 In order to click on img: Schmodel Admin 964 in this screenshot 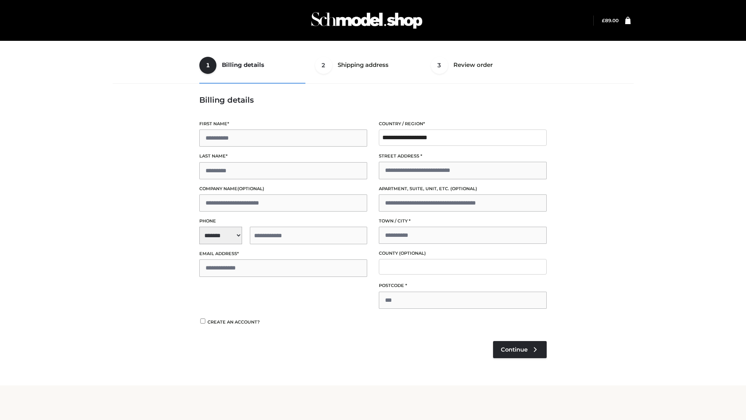, I will do `click(367, 20)`.